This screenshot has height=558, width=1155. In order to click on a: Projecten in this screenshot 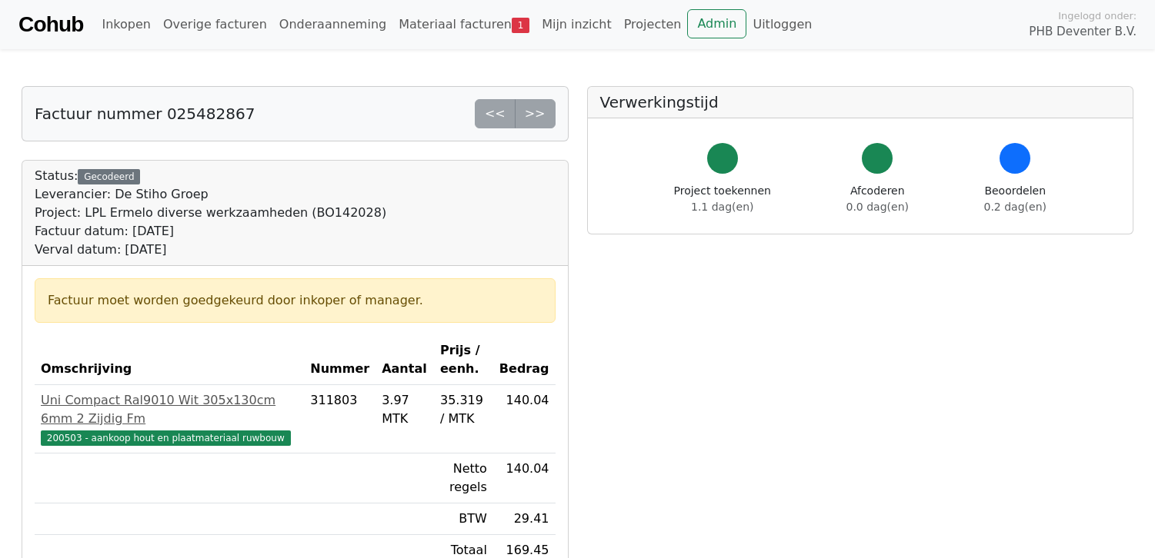, I will do `click(652, 25)`.